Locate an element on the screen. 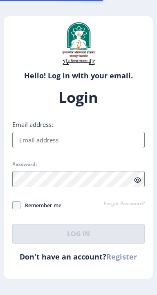 The height and width of the screenshot is (295, 157). h1: Login is located at coordinates (78, 98).